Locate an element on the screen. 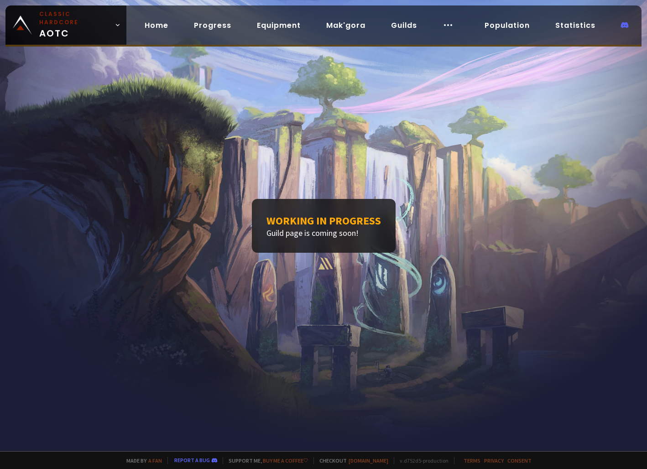 This screenshot has width=647, height=469. a: Consent is located at coordinates (519, 460).